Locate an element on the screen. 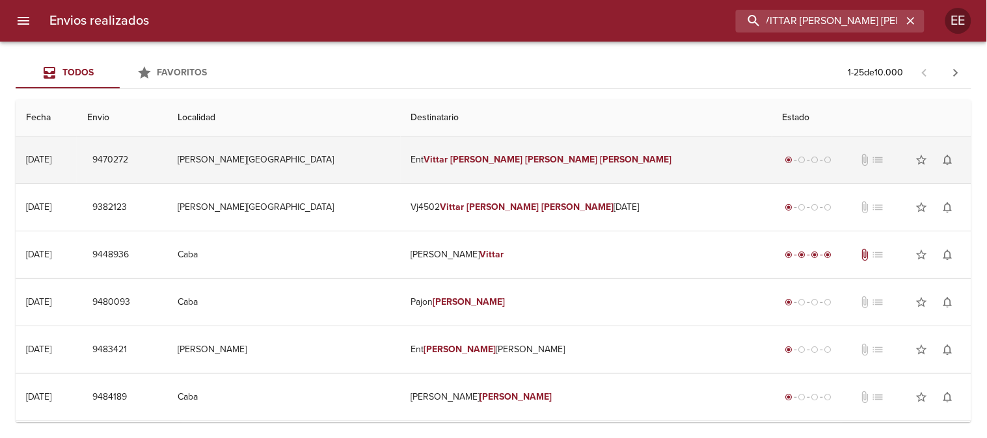 The width and height of the screenshot is (987, 438). th: Destinatario is located at coordinates (587, 118).